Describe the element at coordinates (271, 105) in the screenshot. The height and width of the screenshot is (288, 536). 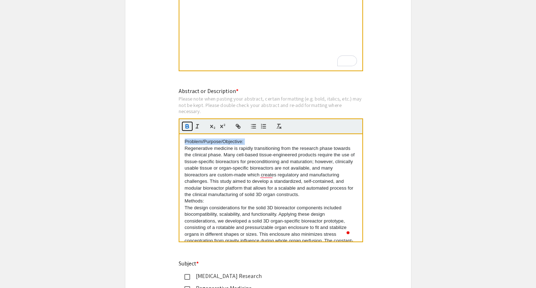
I see `div: Please note when pasting your abstract, certain formatting (e.g. bold, italics, etc.) may not be ...` at that location.